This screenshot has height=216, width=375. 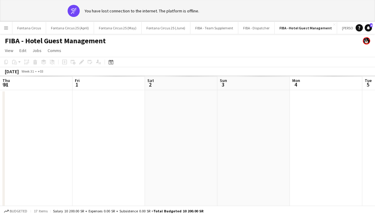 I want to click on h1: FIBA - Hotel Guest Management, so click(x=55, y=41).